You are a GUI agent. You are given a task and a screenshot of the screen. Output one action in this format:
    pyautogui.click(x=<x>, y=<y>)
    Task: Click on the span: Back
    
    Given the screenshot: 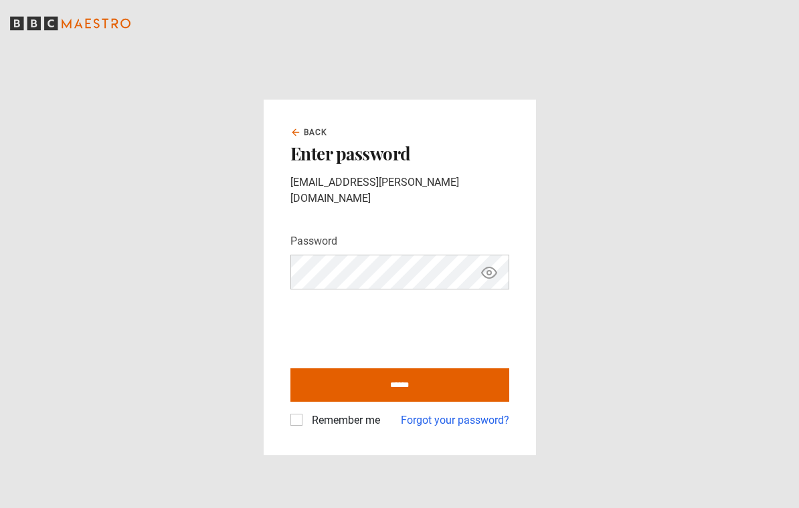 What is the action you would take?
    pyautogui.click(x=316, y=132)
    